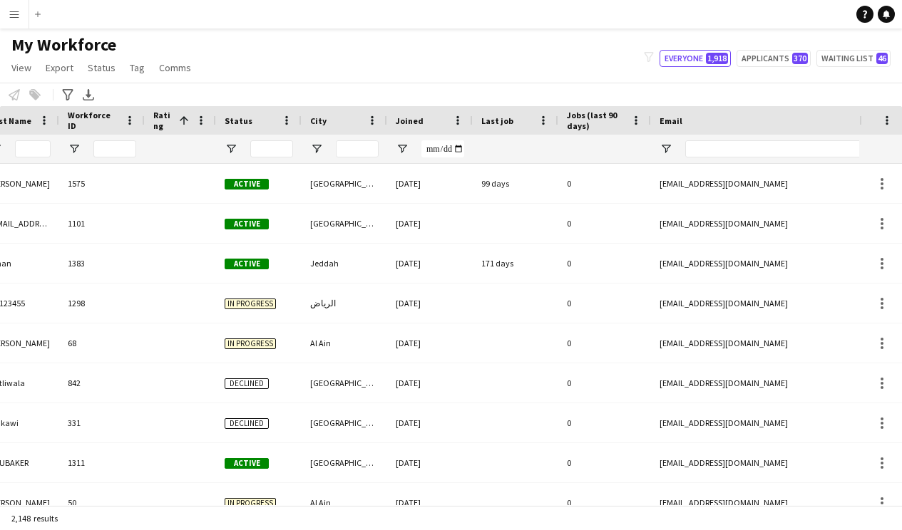 Image resolution: width=902 pixels, height=530 pixels. I want to click on div: 171 days, so click(515, 263).